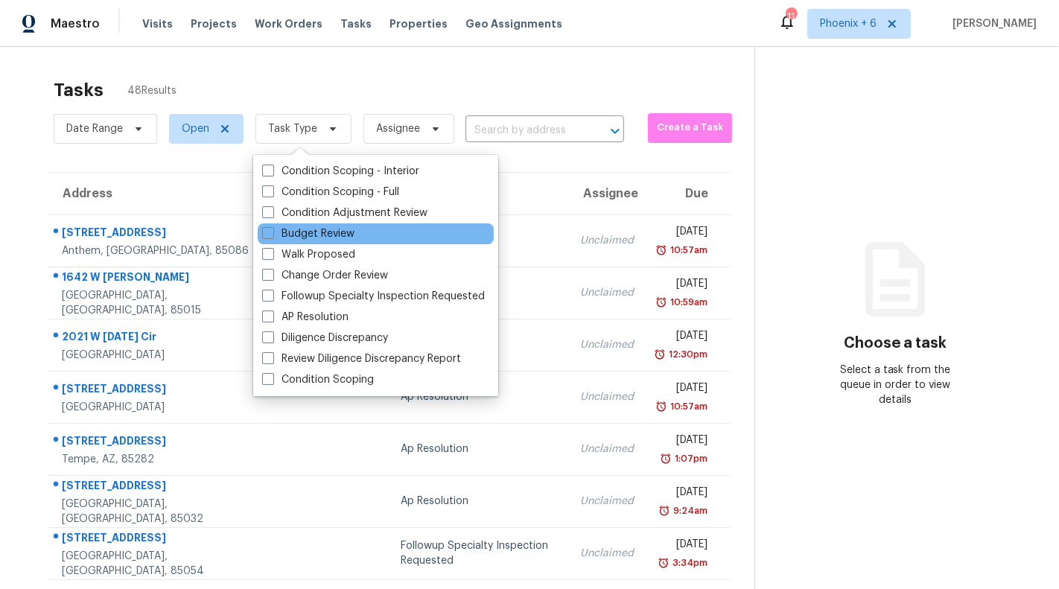  Describe the element at coordinates (361, 359) in the screenshot. I see `label: Review Diligence Discrepancy Report` at that location.